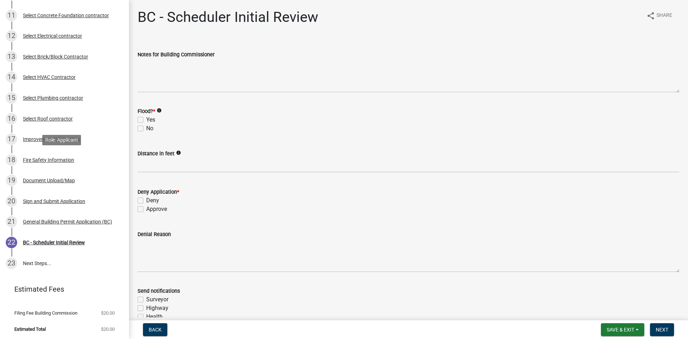  What do you see at coordinates (54, 242) in the screenshot?
I see `div: BC - Scheduler Initial Review` at bounding box center [54, 242].